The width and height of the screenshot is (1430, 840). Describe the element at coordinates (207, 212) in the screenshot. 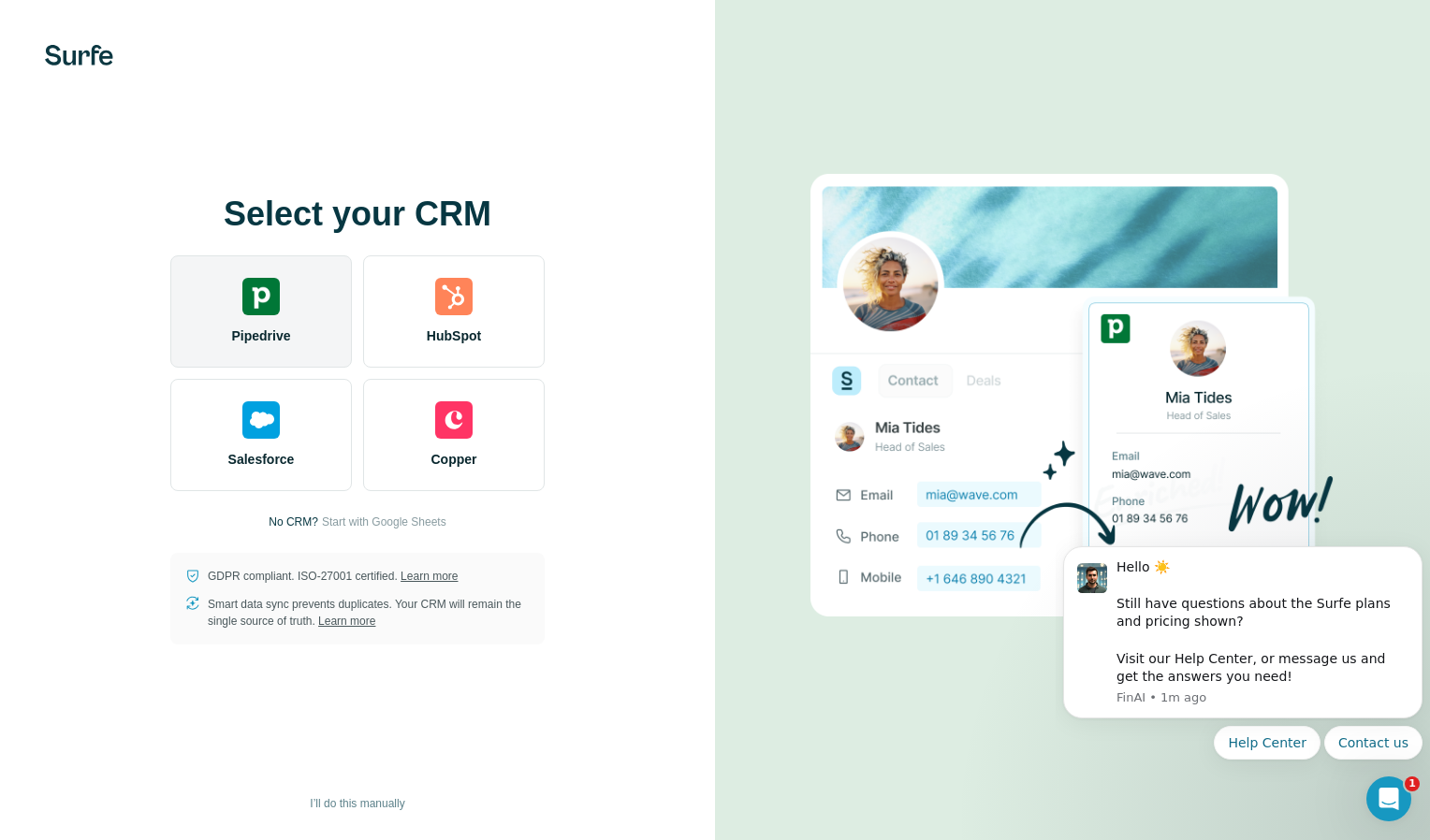

I see `p: Message from FinAI, sent 1m ago` at that location.